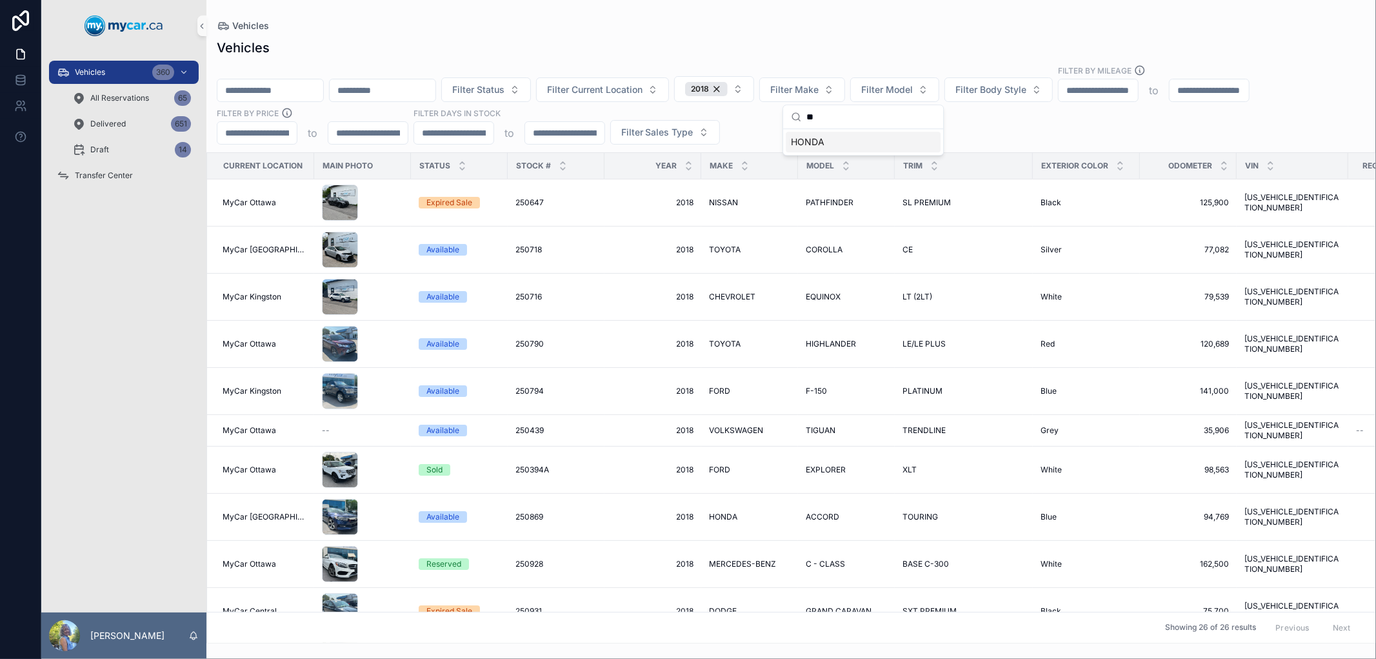 This screenshot has width=1376, height=659. Describe the element at coordinates (847, 297) in the screenshot. I see `a: EQUINOX` at that location.